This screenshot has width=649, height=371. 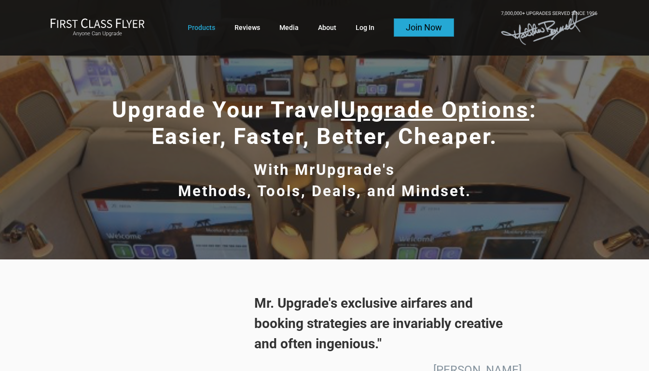 What do you see at coordinates (365, 28) in the screenshot?
I see `a: Log In` at bounding box center [365, 28].